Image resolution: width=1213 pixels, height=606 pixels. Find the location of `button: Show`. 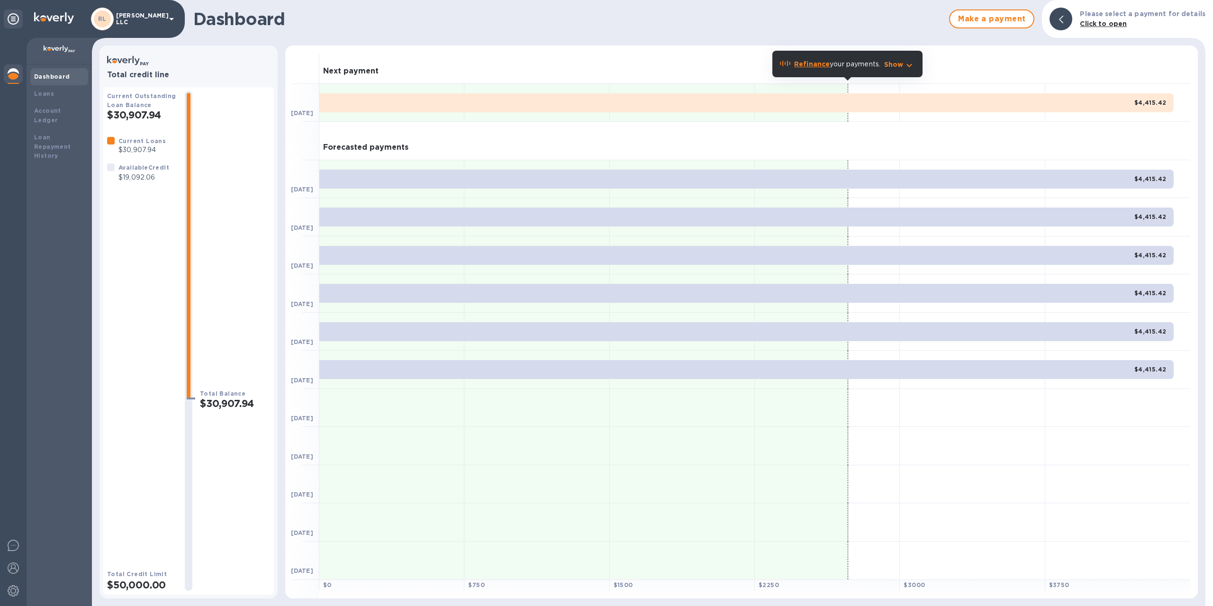

button: Show is located at coordinates (900, 64).